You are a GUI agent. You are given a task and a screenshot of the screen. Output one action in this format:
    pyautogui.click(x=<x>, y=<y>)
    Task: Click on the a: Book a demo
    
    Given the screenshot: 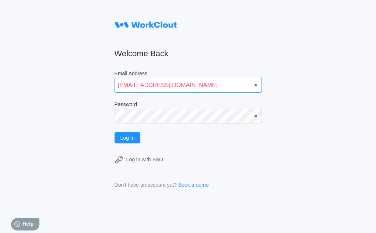 What is the action you would take?
    pyautogui.click(x=193, y=185)
    